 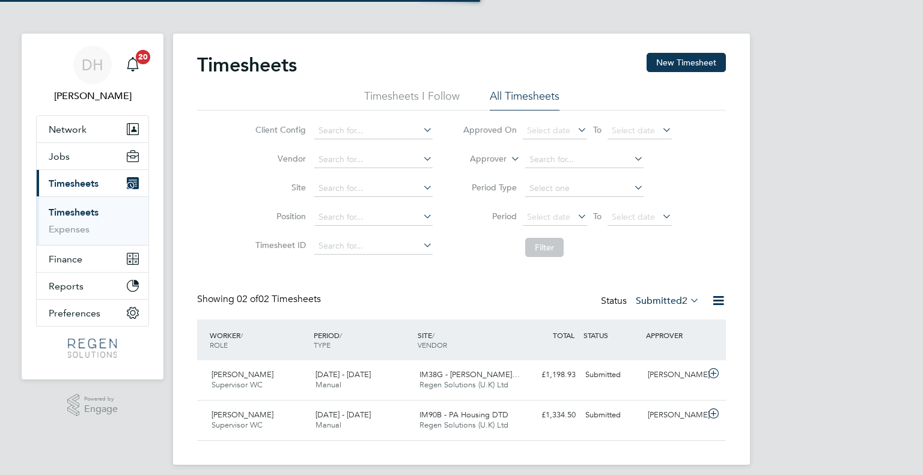 What do you see at coordinates (279, 299) in the screenshot?
I see `span: 02 Timesheets` at bounding box center [279, 299].